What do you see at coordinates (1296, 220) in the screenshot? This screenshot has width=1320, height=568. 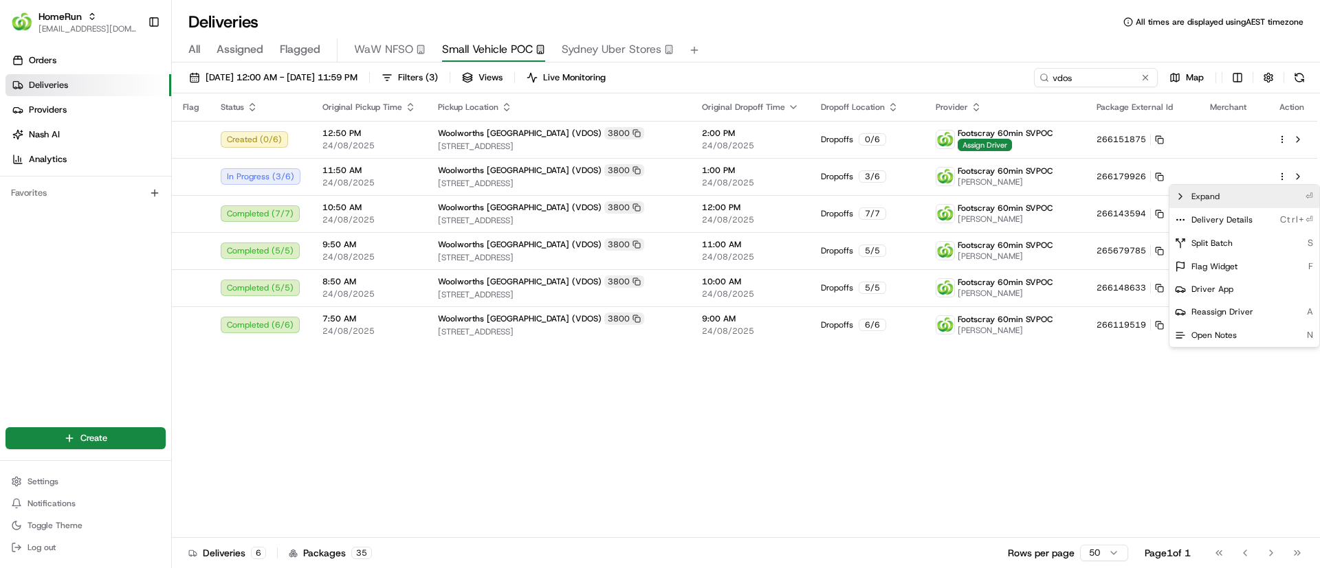 I see `span: Ctrl+⏎` at bounding box center [1296, 220].